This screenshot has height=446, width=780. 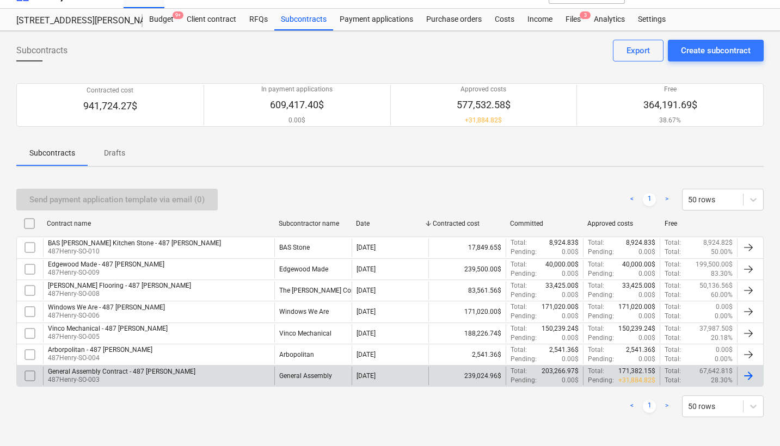 I want to click on div: Vinco Mechanical, so click(x=305, y=334).